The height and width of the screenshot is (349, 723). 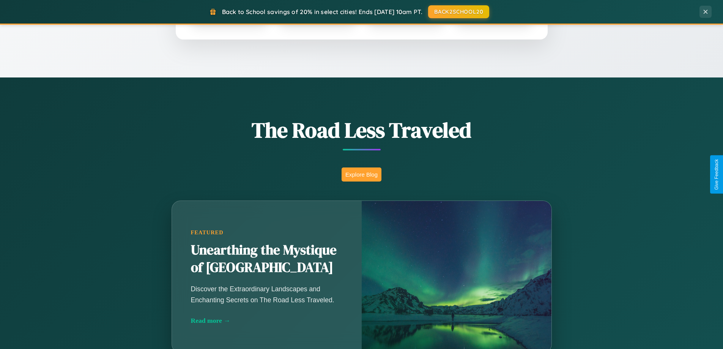 What do you see at coordinates (267, 294) in the screenshot?
I see `p: Discover the Extraordinary Landscapes and Enchanting Secrets on The Road Less Traveled.` at bounding box center [267, 294].